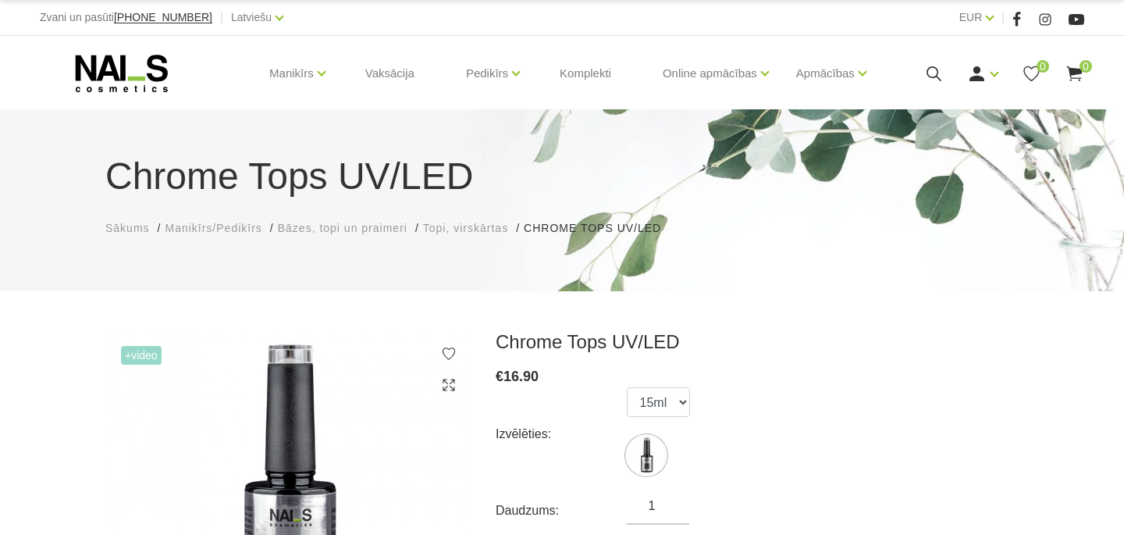 The image size is (1124, 535). Describe the element at coordinates (757, 342) in the screenshot. I see `h3: Chrome Tops UV/LED` at that location.